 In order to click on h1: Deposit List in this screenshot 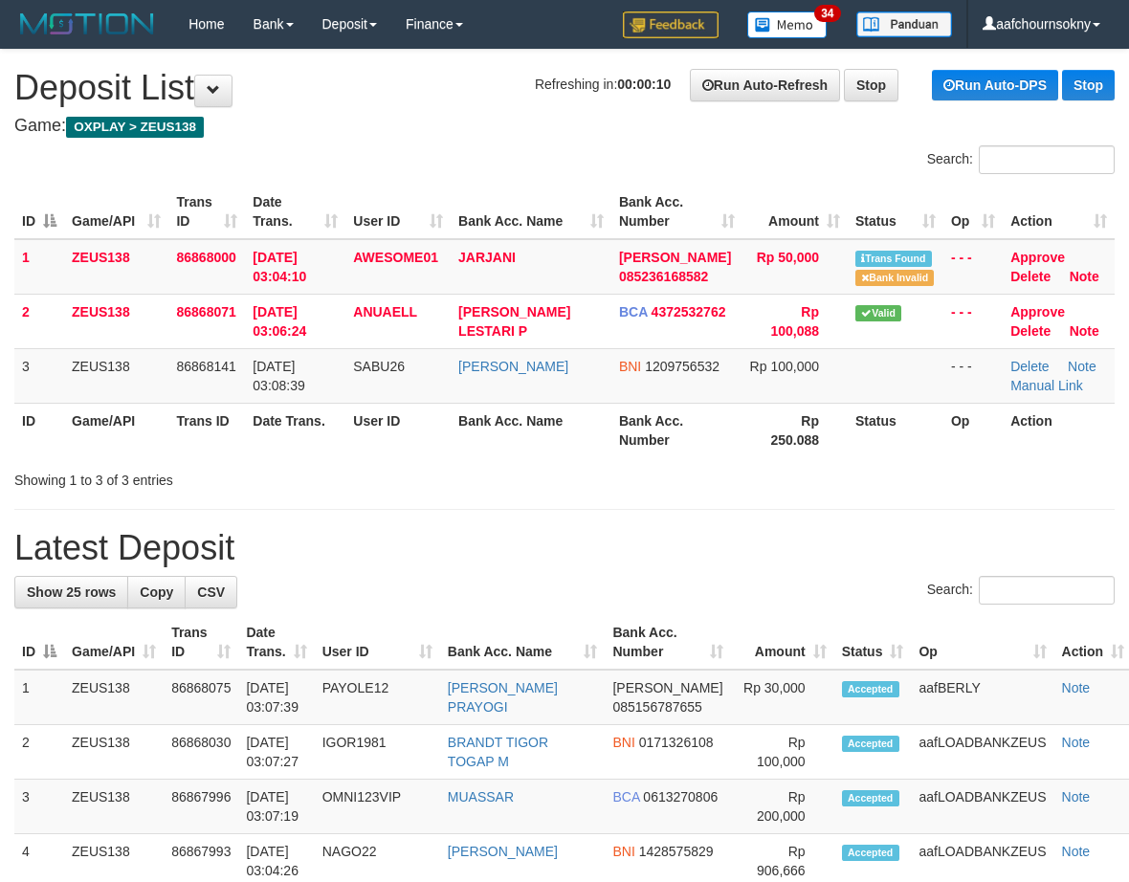, I will do `click(565, 88)`.